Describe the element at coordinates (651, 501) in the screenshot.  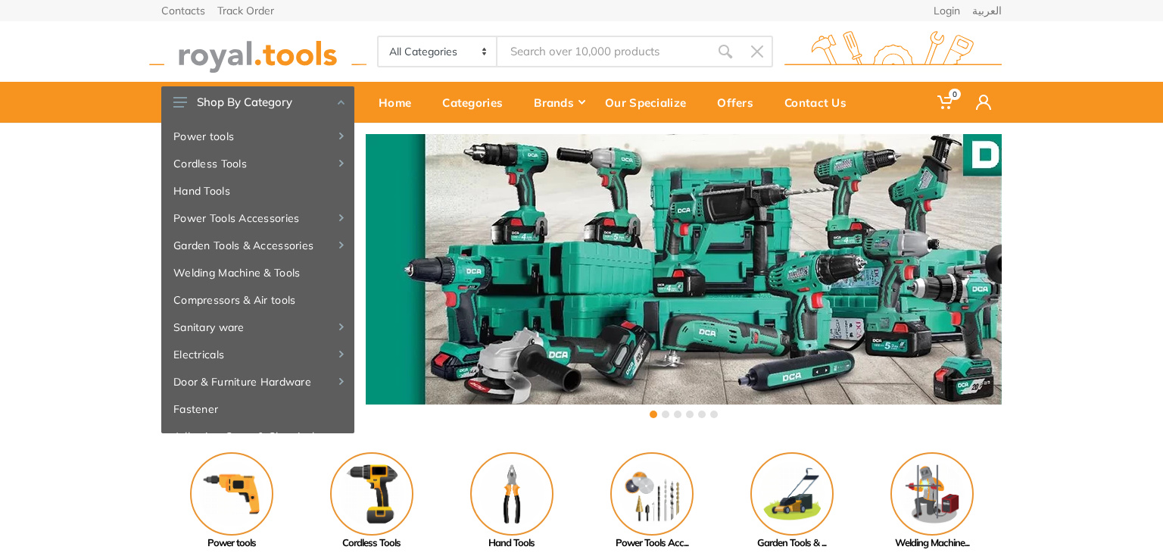
I see `a: Power Tools Acc...` at that location.